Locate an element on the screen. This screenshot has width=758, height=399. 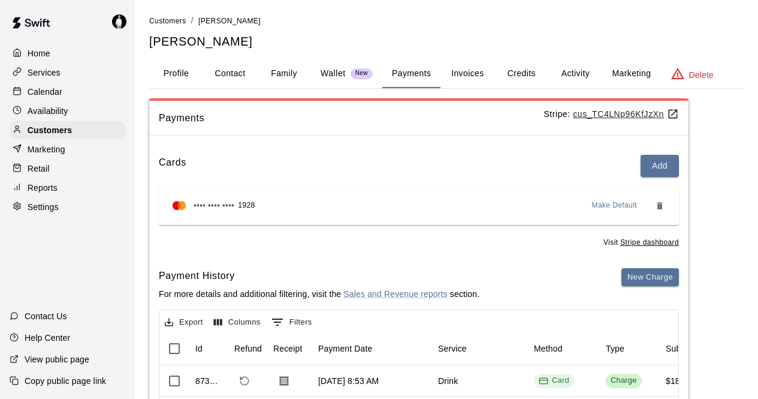
button: Activity is located at coordinates (576, 74).